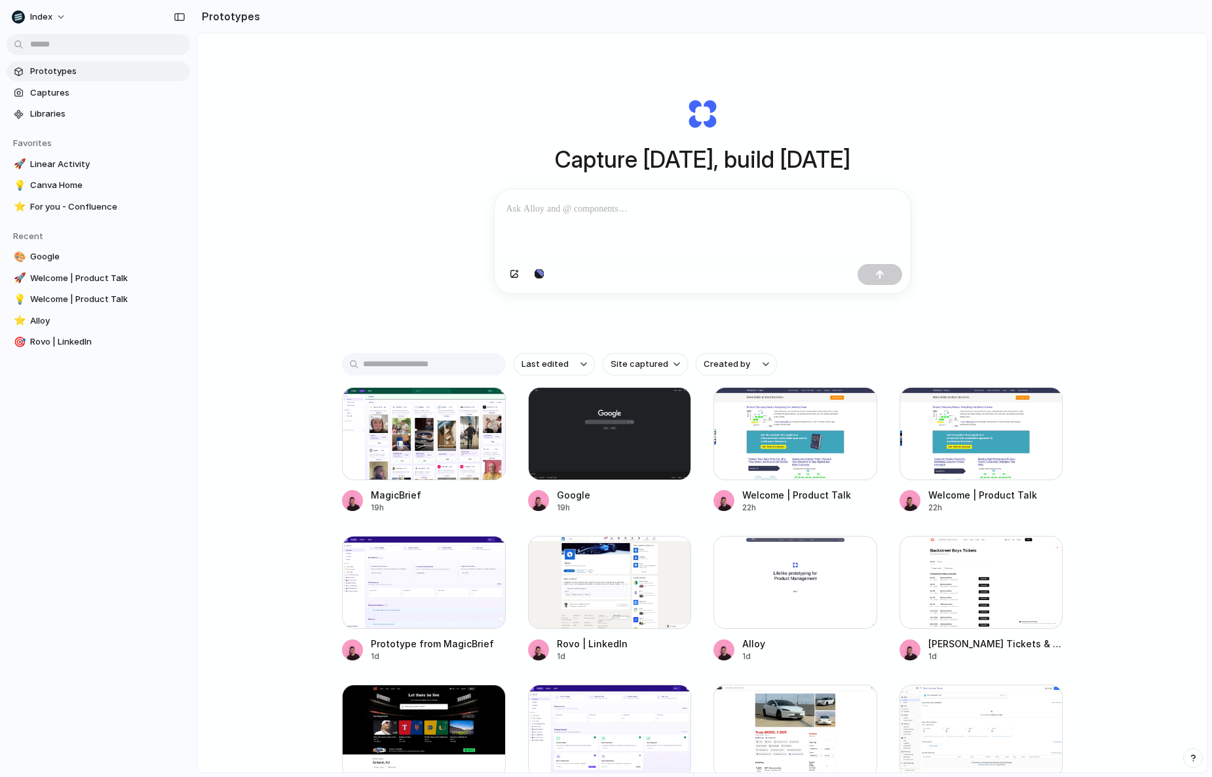 The width and height of the screenshot is (1212, 777). Describe the element at coordinates (98, 207) in the screenshot. I see `a: ⭐For you - Confluence` at that location.